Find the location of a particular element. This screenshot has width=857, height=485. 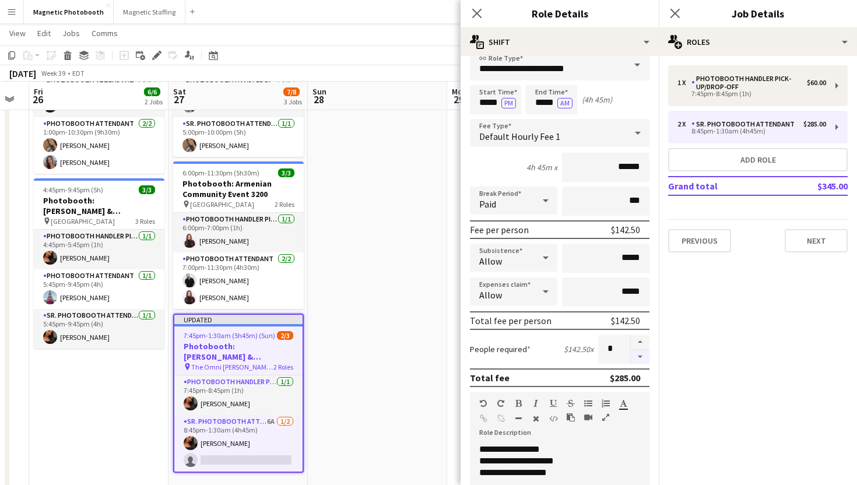

div: Updated is located at coordinates (238, 319).